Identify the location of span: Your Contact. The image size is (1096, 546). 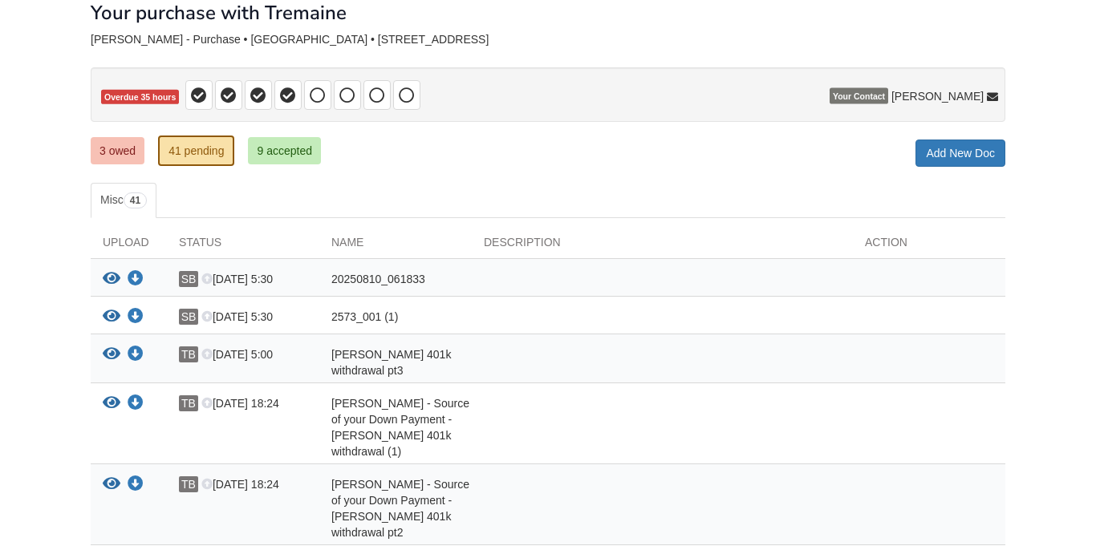
(859, 96).